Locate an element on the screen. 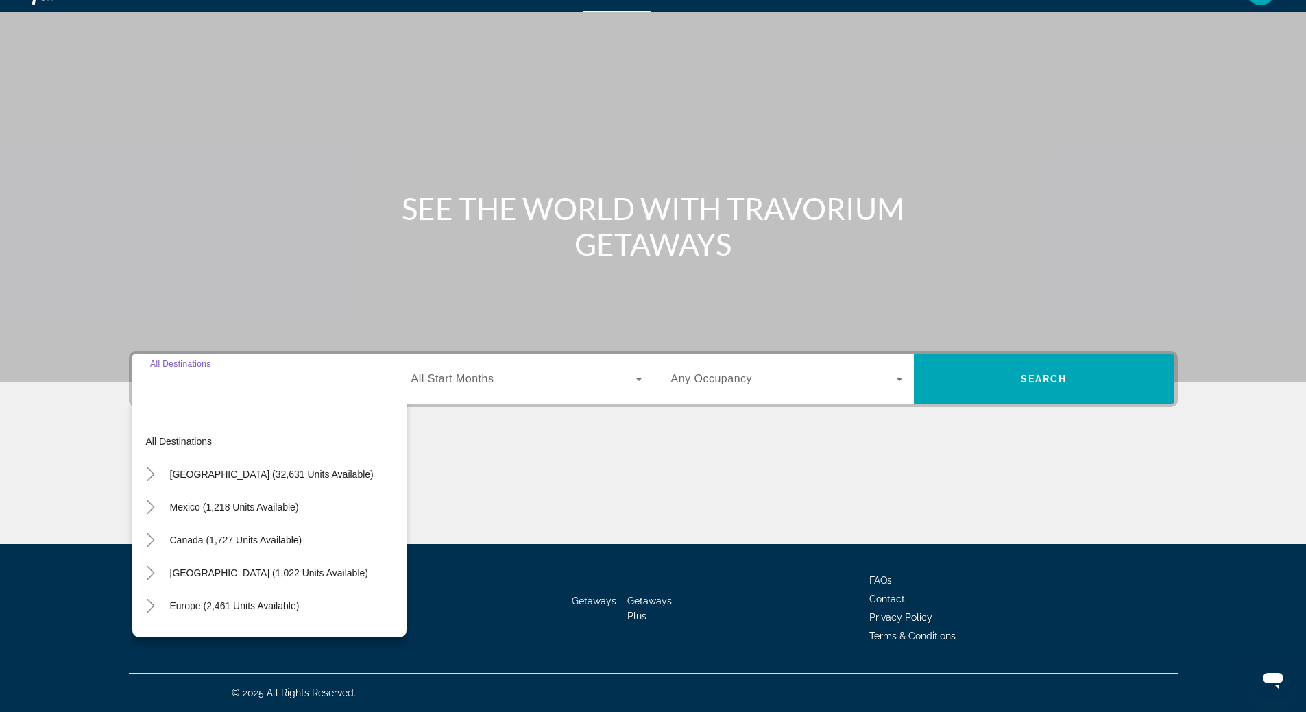  a: Contact is located at coordinates (887, 599).